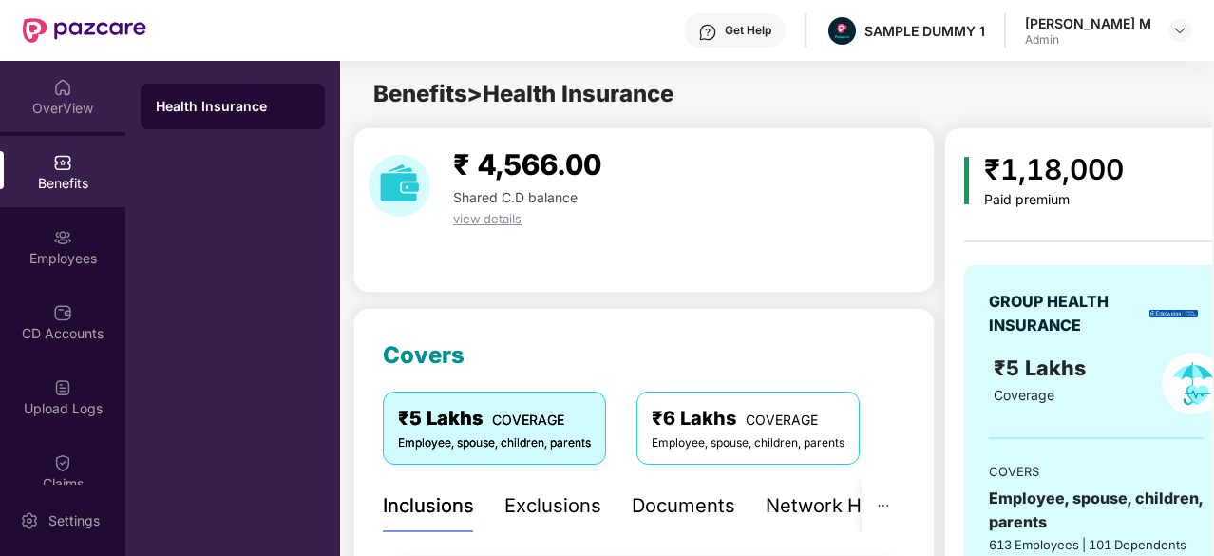  What do you see at coordinates (1042, 368) in the screenshot?
I see `span: ₹5 Lakhs` at bounding box center [1042, 368].